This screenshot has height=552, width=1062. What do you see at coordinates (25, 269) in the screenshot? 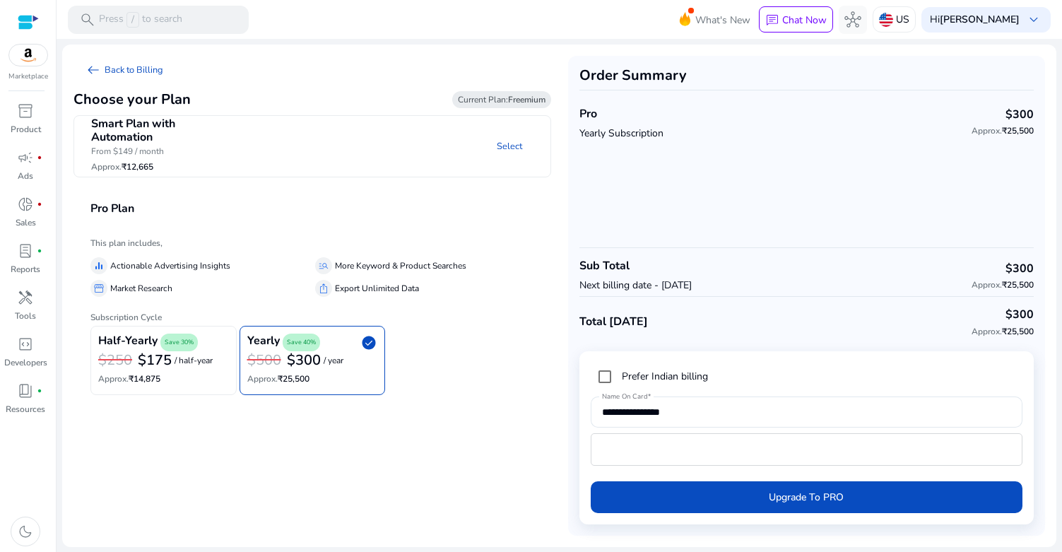
I see `p: Reports` at bounding box center [25, 269].